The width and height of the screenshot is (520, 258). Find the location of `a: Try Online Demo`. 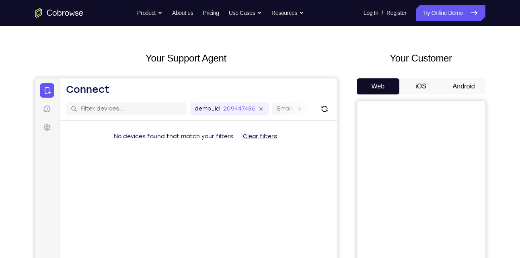

a: Try Online Demo is located at coordinates (450, 13).